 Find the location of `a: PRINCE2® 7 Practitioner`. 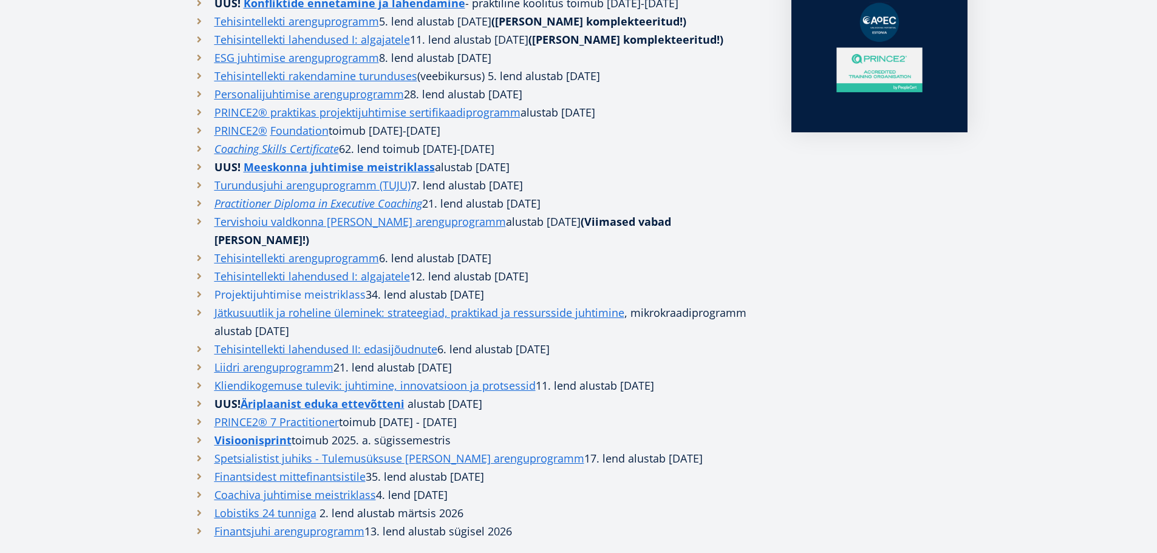

a: PRINCE2® 7 Practitioner is located at coordinates (276, 422).